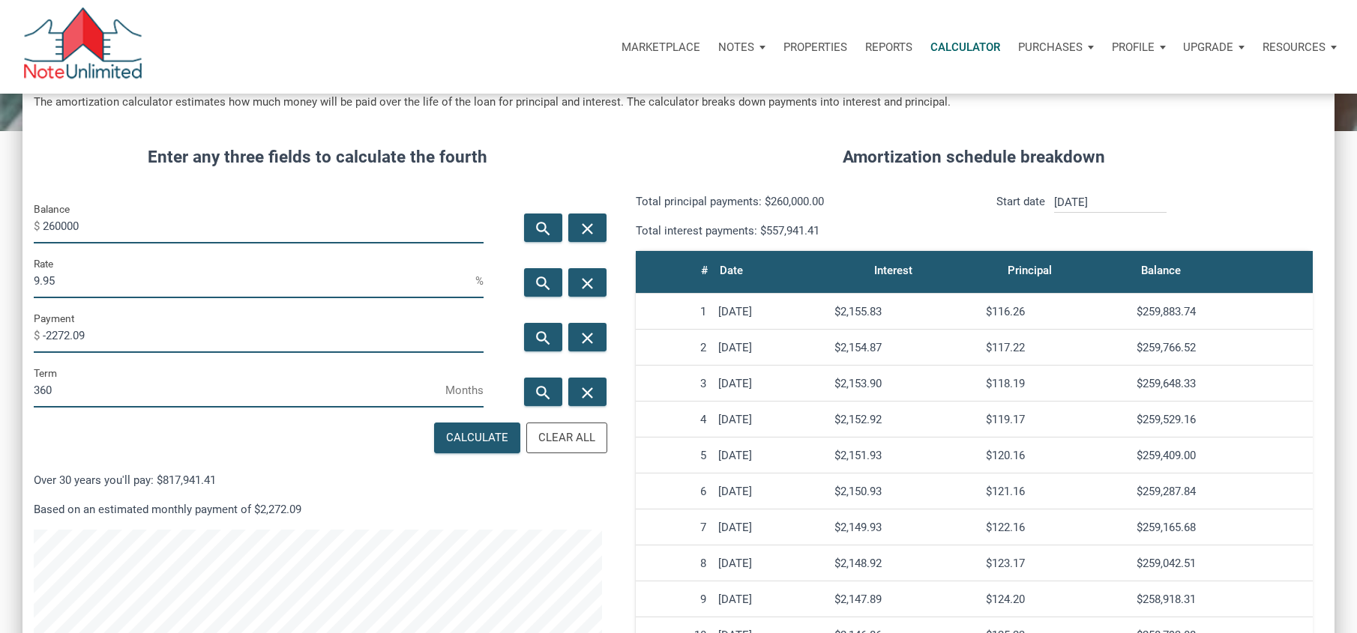  Describe the element at coordinates (799, 231) in the screenshot. I see `p: Total interest payments: $557,941.41` at that location.